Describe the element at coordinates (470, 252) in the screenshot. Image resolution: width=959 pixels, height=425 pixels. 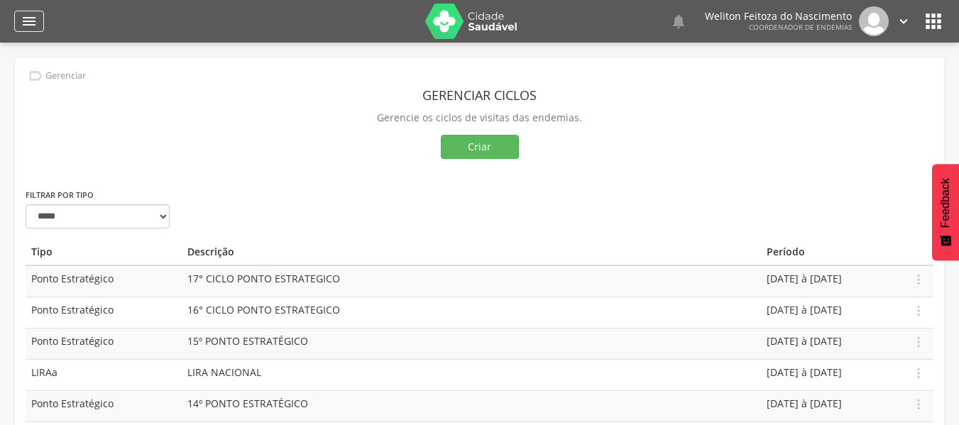
I see `th: Descrição` at that location.